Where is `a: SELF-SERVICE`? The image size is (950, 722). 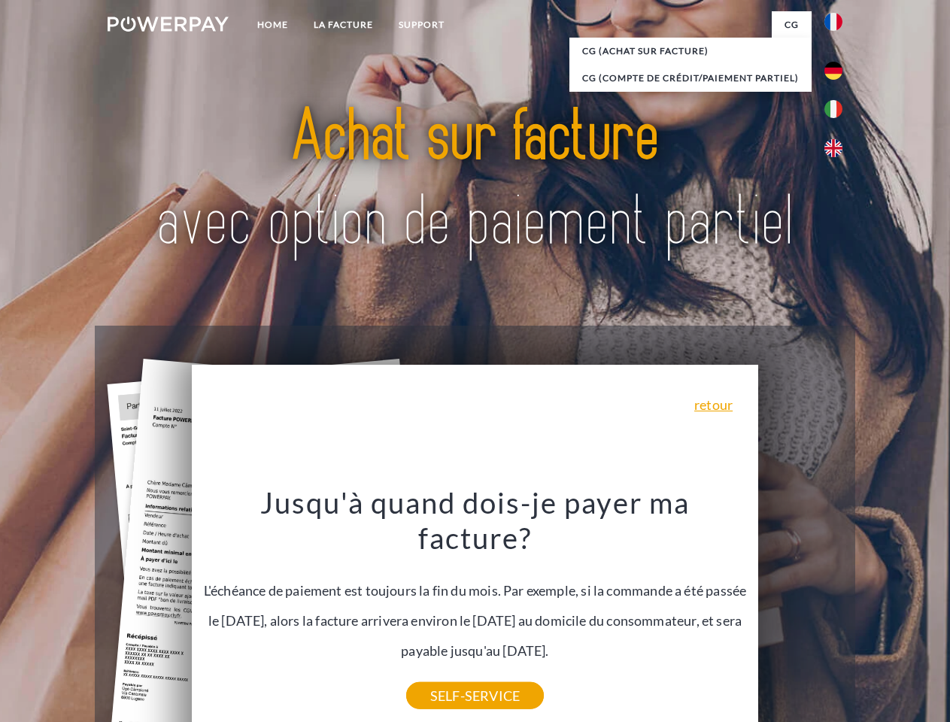
a: SELF-SERVICE is located at coordinates (475, 696).